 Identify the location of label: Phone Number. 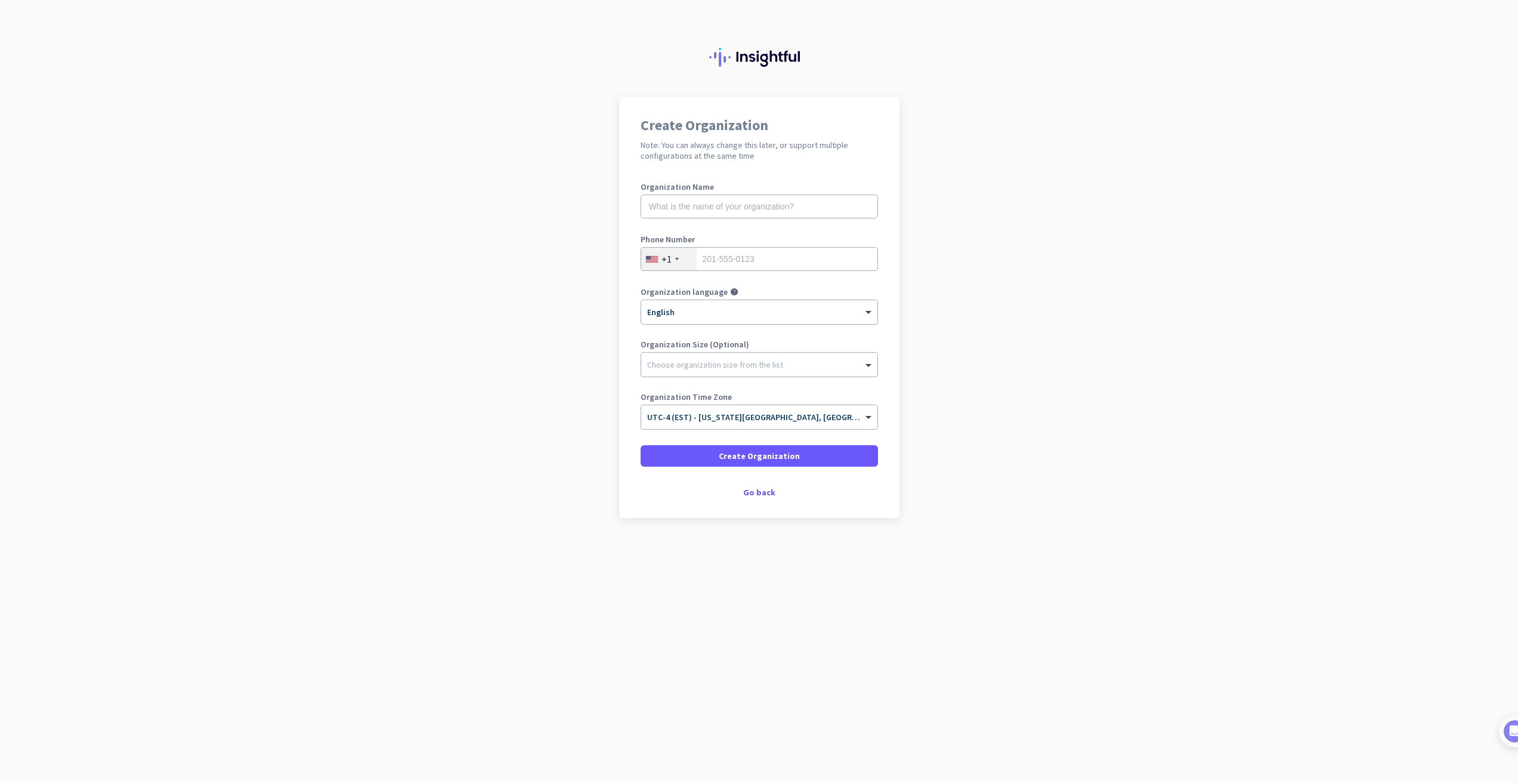
(759, 239).